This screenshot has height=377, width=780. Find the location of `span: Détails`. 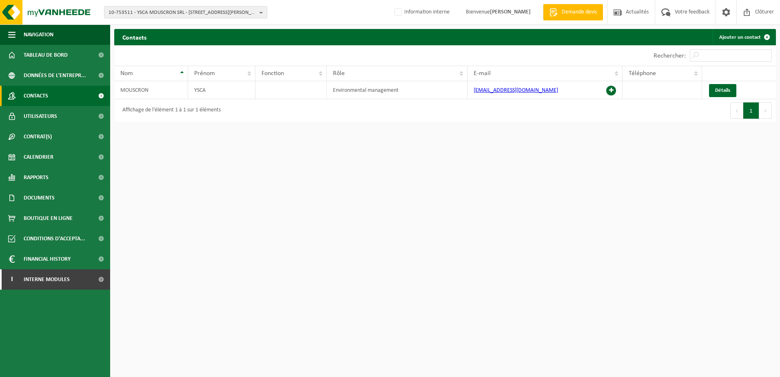

span: Détails is located at coordinates (722, 90).